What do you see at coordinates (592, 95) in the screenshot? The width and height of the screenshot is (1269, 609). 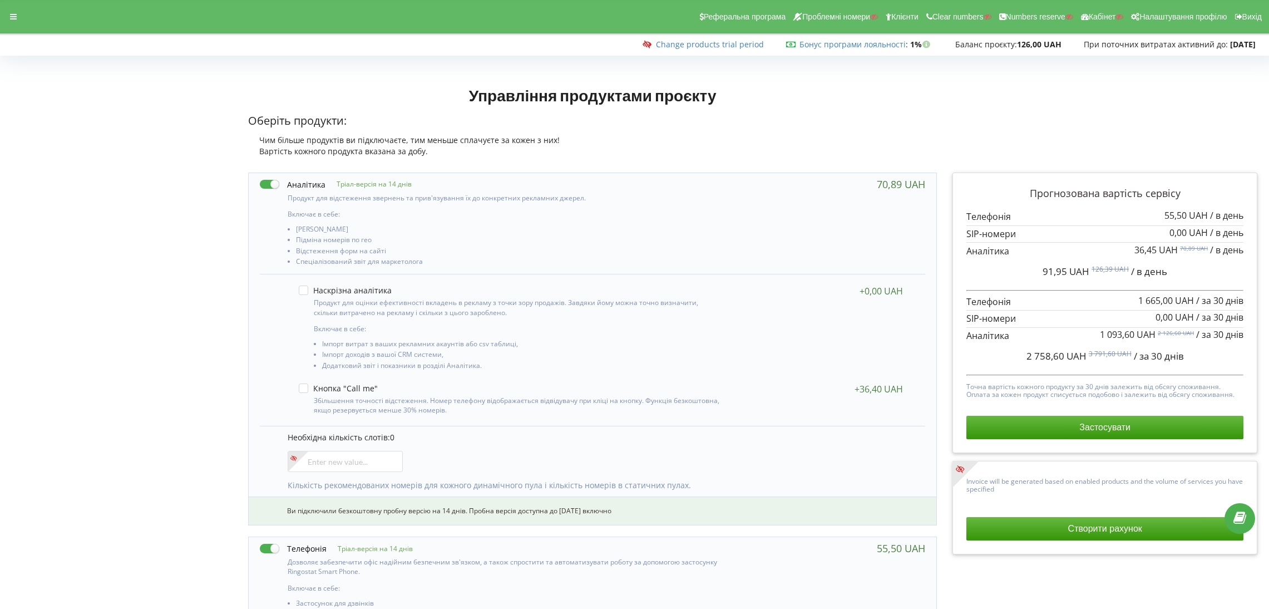 I see `h1: Управління продуктами проєкту` at bounding box center [592, 95].